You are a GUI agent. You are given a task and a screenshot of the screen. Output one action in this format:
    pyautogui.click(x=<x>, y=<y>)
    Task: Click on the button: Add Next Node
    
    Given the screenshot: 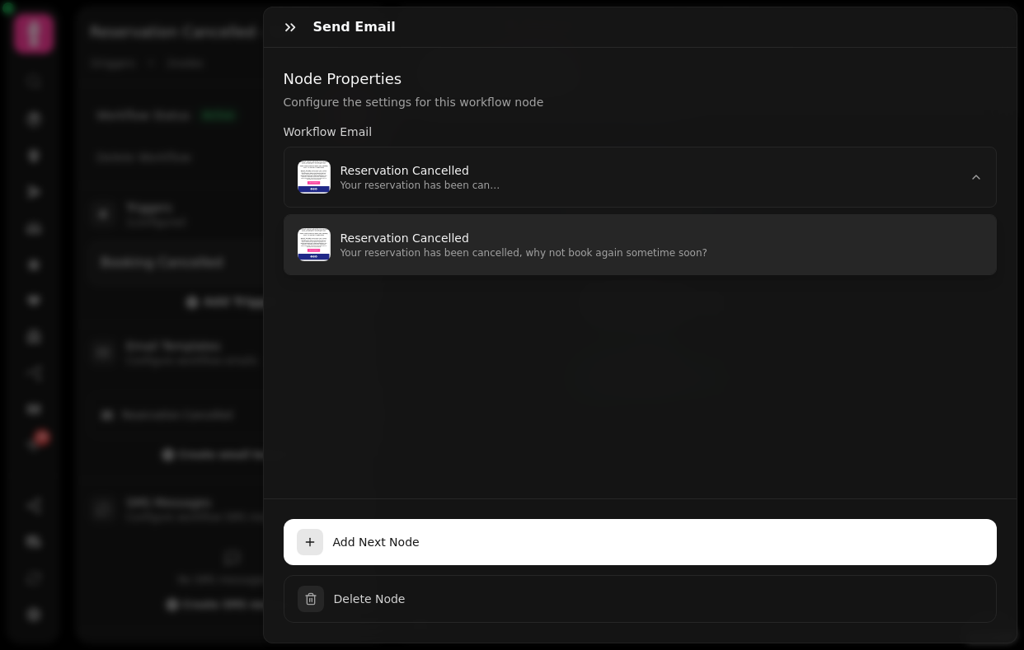 What is the action you would take?
    pyautogui.click(x=641, y=542)
    